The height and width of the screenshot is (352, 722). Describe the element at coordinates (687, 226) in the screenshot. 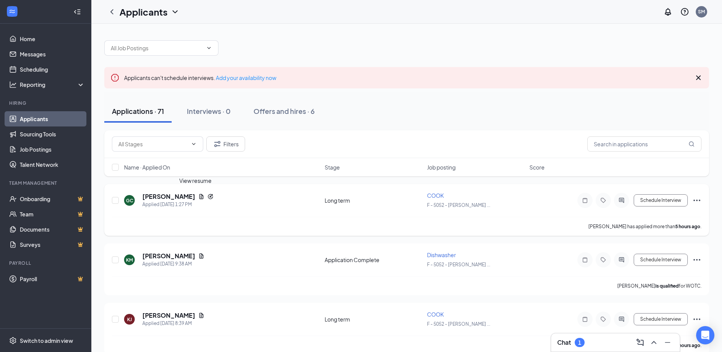

I see `b: 5 hours ago` at that location.